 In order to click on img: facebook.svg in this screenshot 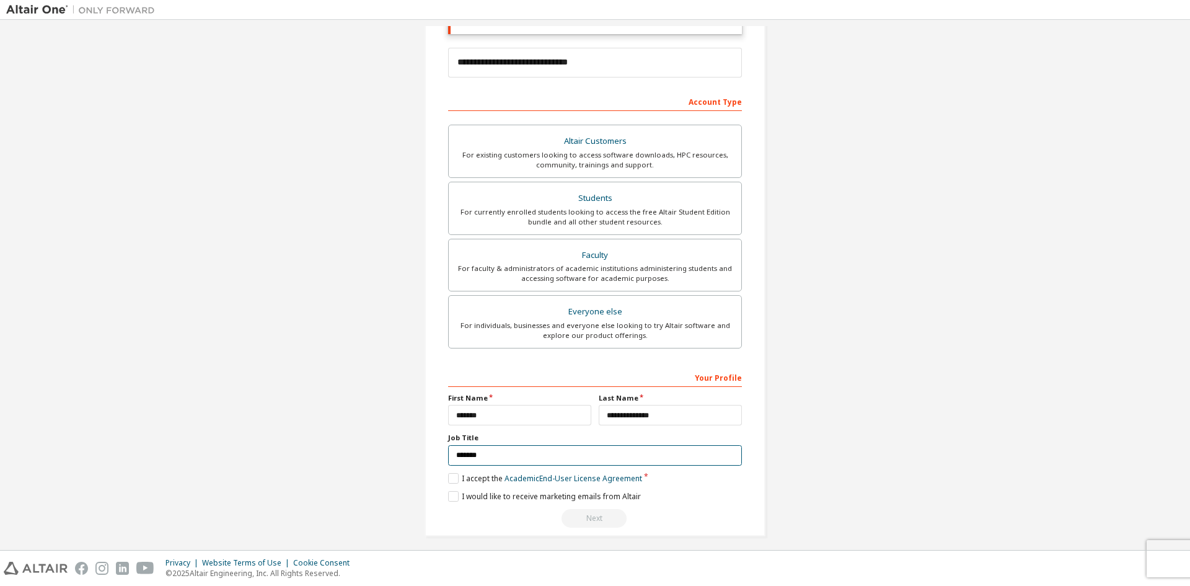, I will do `click(81, 568)`.